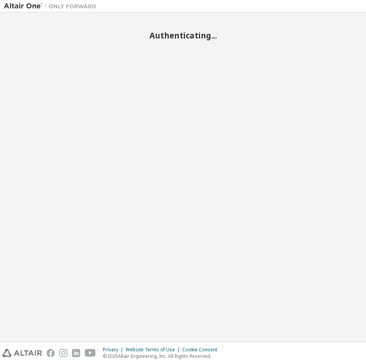 The width and height of the screenshot is (366, 364). Describe the element at coordinates (114, 350) in the screenshot. I see `div: Privacy` at that location.